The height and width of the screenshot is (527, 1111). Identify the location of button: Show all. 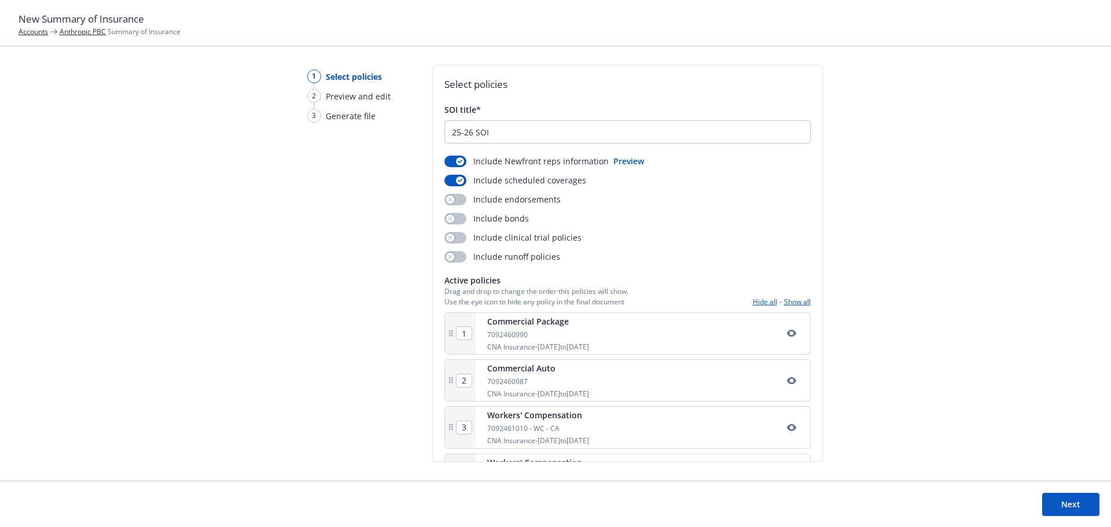
(797, 301).